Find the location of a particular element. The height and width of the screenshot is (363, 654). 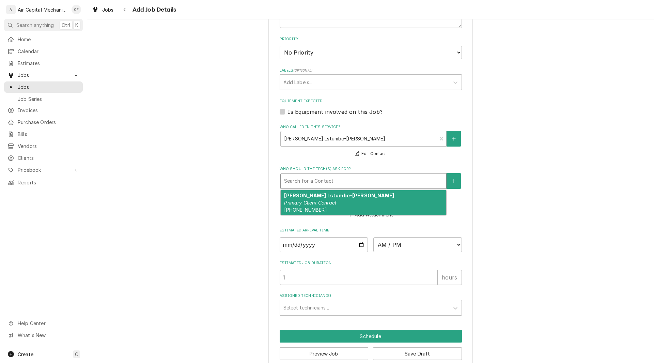

a: Clients is located at coordinates (43, 158).